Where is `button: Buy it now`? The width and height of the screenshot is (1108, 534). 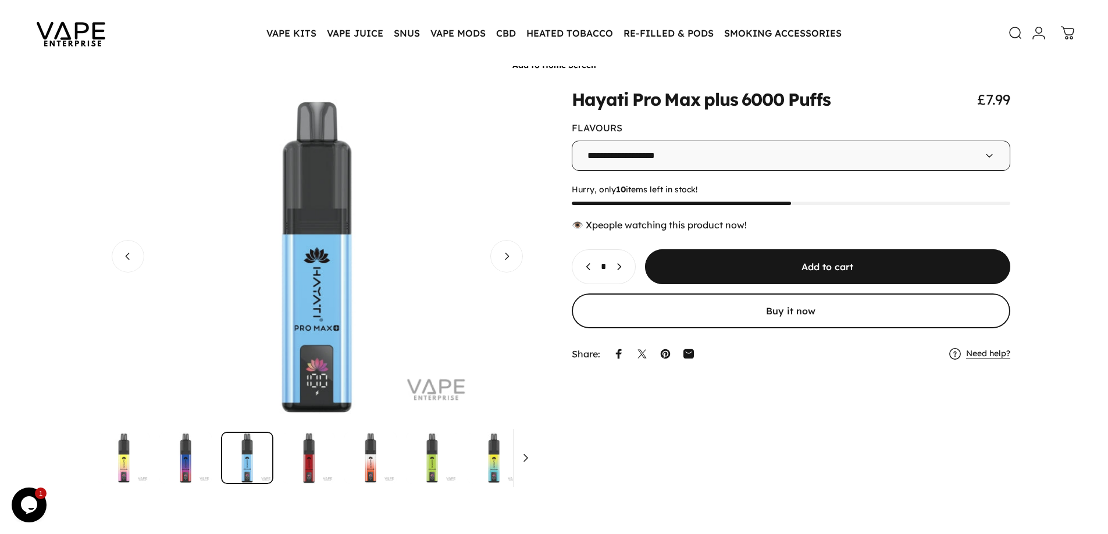 button: Buy it now is located at coordinates (791, 311).